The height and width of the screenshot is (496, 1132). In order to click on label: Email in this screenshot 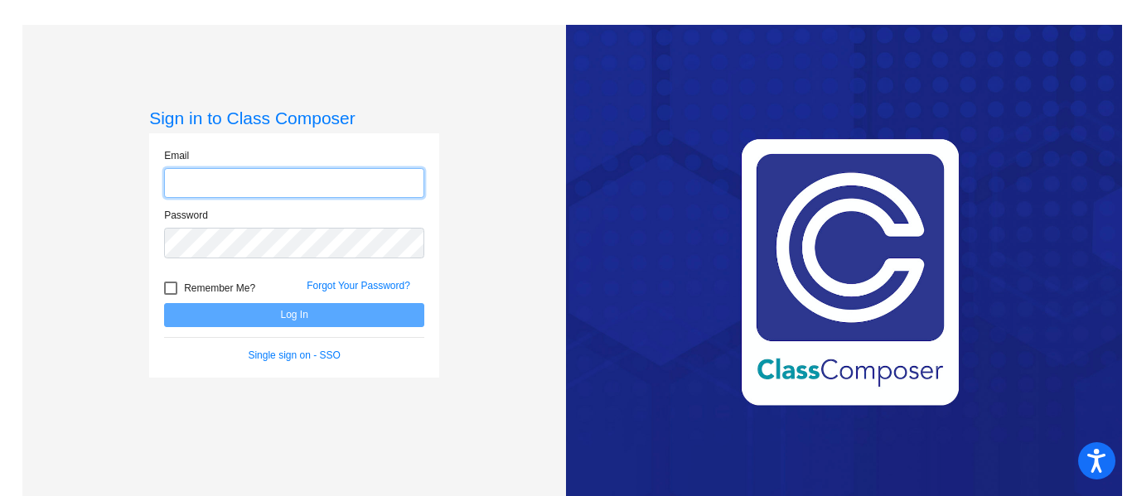, I will do `click(176, 156)`.